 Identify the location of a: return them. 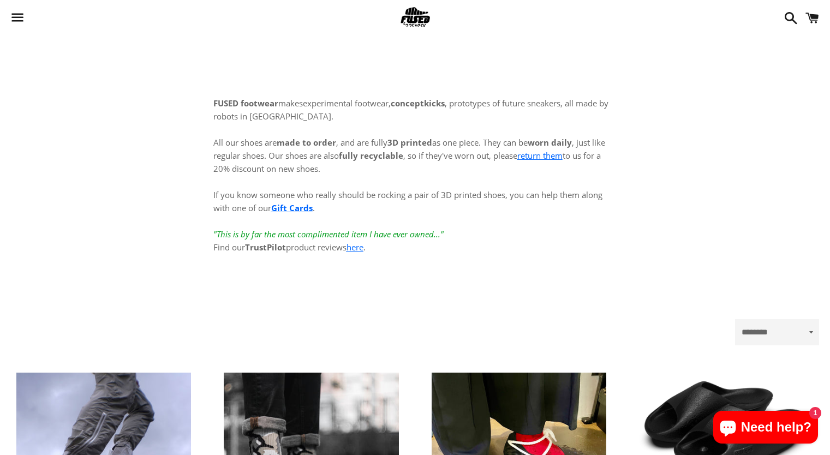
(540, 155).